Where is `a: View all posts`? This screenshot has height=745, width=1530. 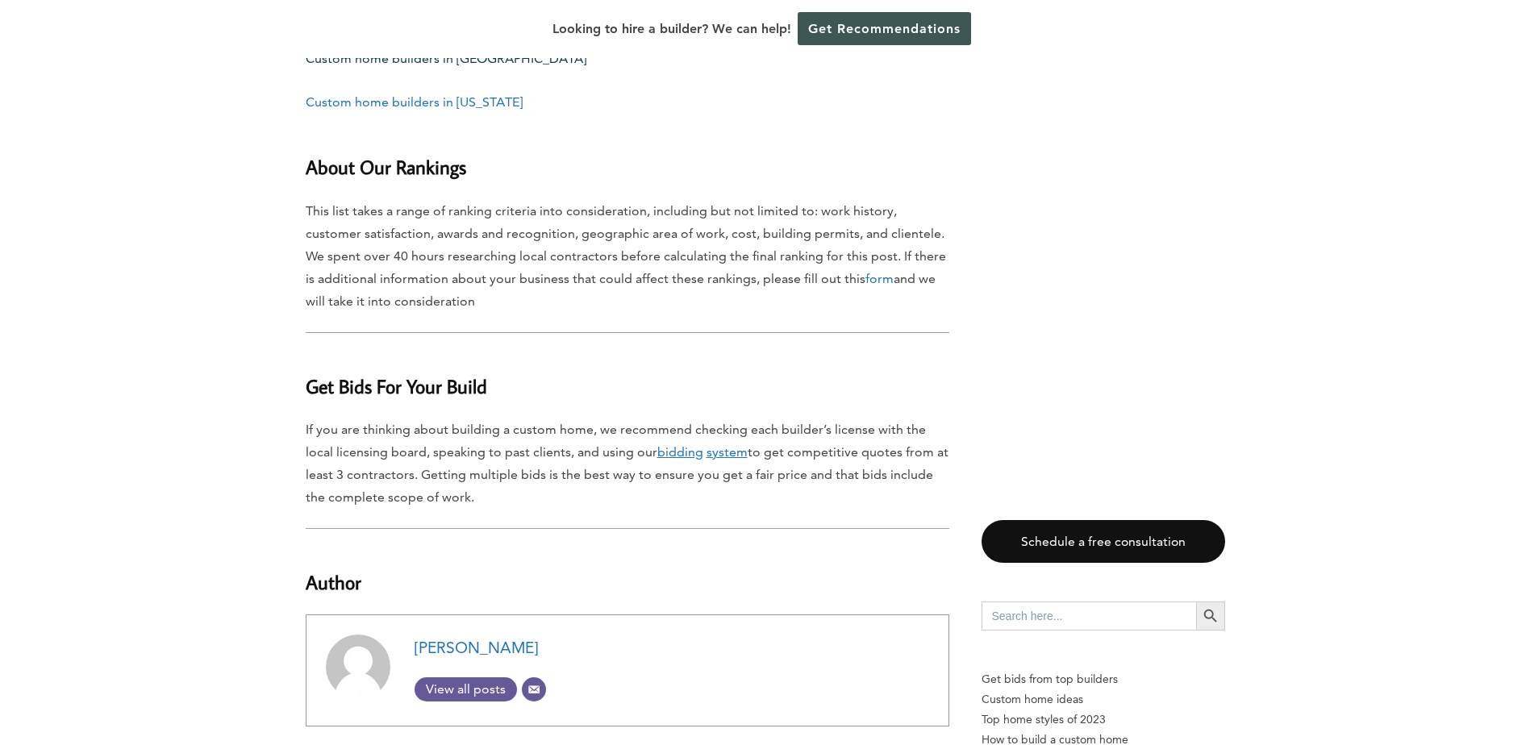 a: View all posts is located at coordinates (465, 689).